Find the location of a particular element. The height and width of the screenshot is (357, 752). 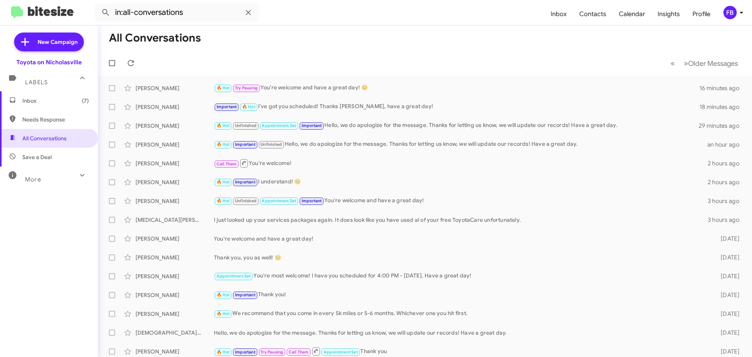

div: Thank you! is located at coordinates (461, 294).